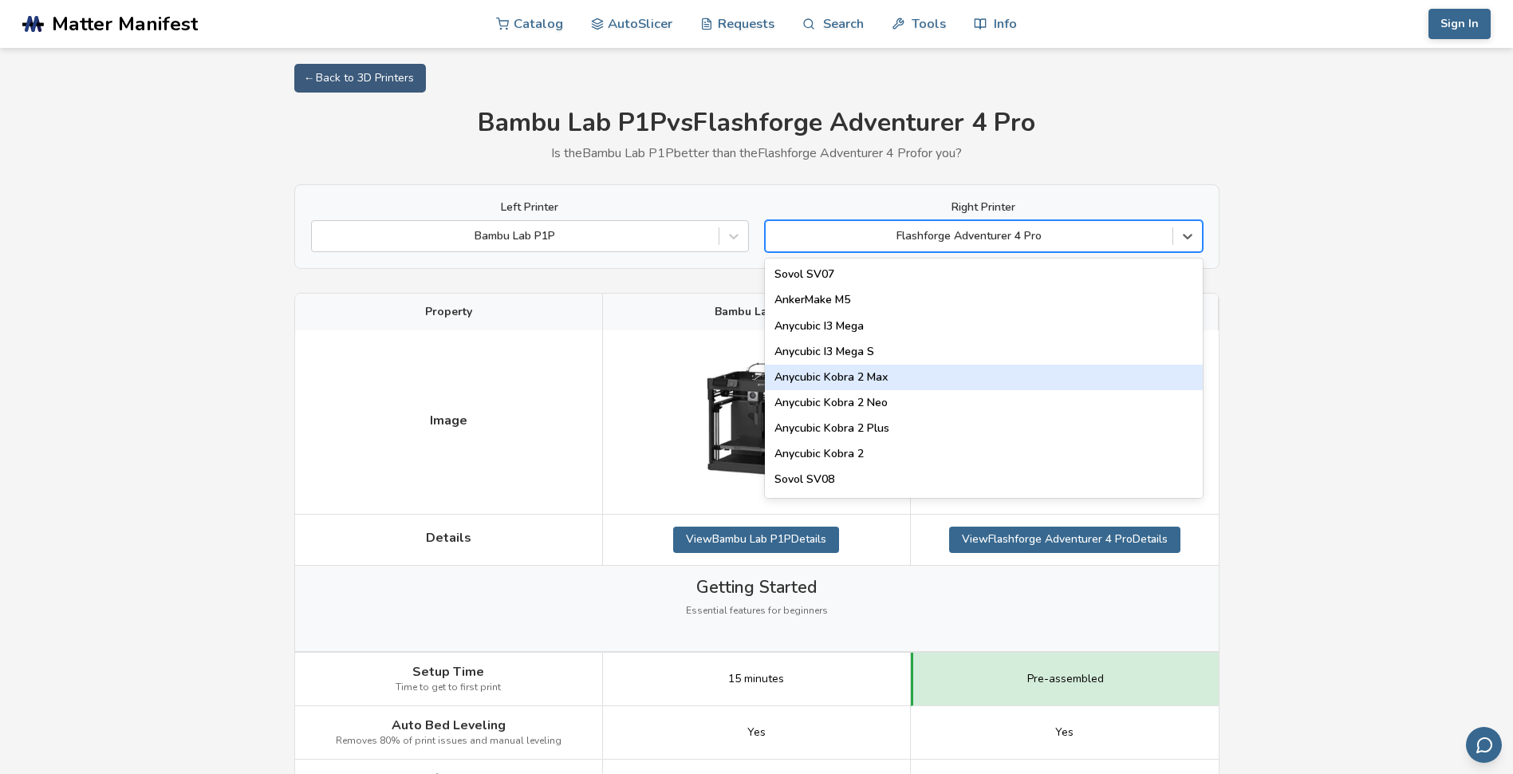  I want to click on a: ViewBambu Lab P1PDetails, so click(756, 539).